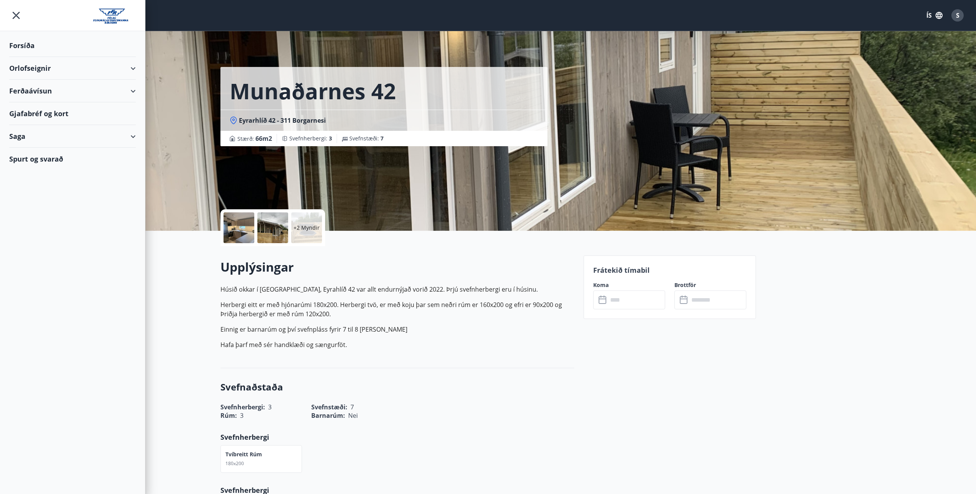  Describe the element at coordinates (264, 139) in the screenshot. I see `span: 66 m2` at that location.